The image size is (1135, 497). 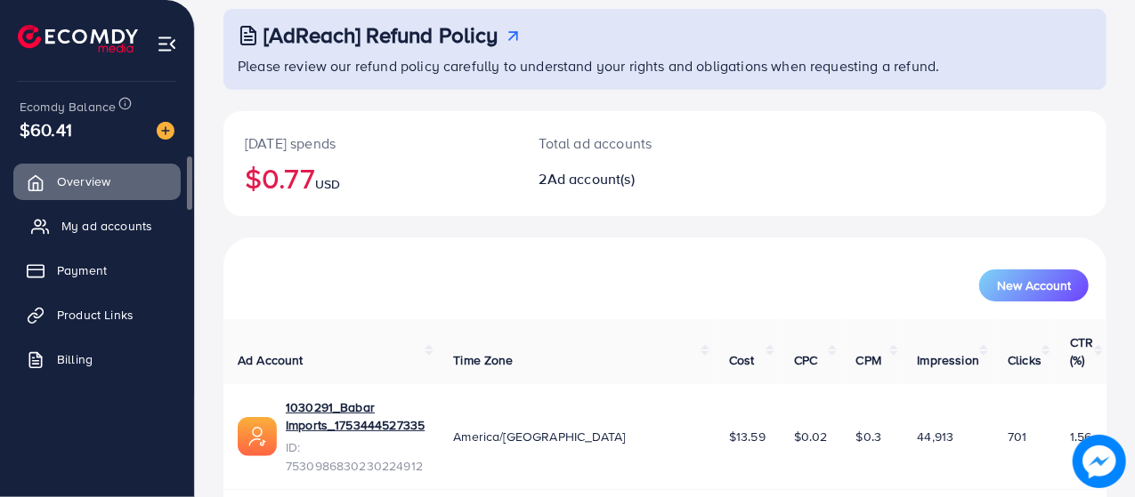 I want to click on h3: [AdReach] Refund Policy, so click(x=381, y=35).